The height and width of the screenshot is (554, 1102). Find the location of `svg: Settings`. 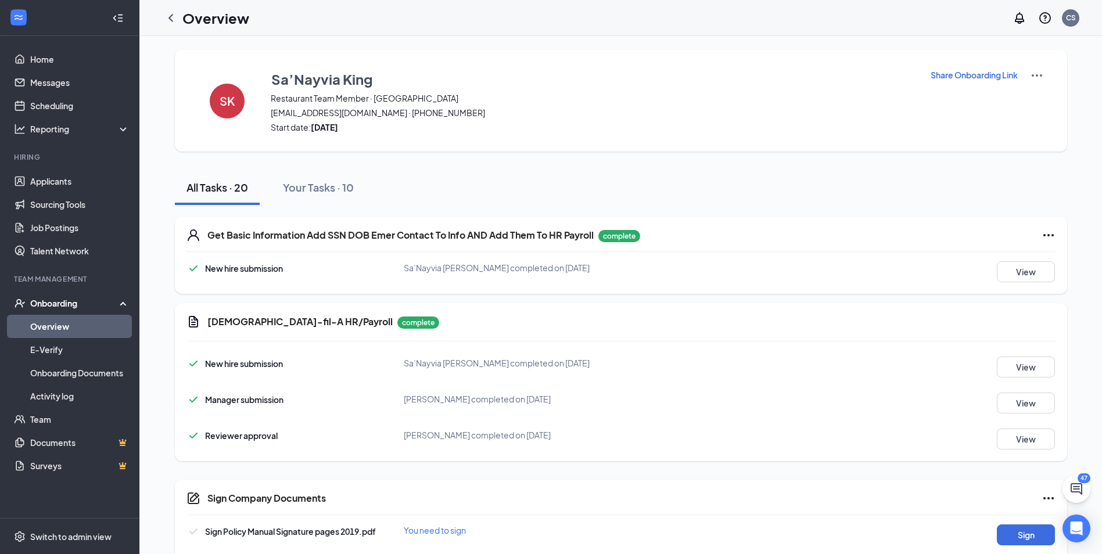

svg: Settings is located at coordinates (20, 537).